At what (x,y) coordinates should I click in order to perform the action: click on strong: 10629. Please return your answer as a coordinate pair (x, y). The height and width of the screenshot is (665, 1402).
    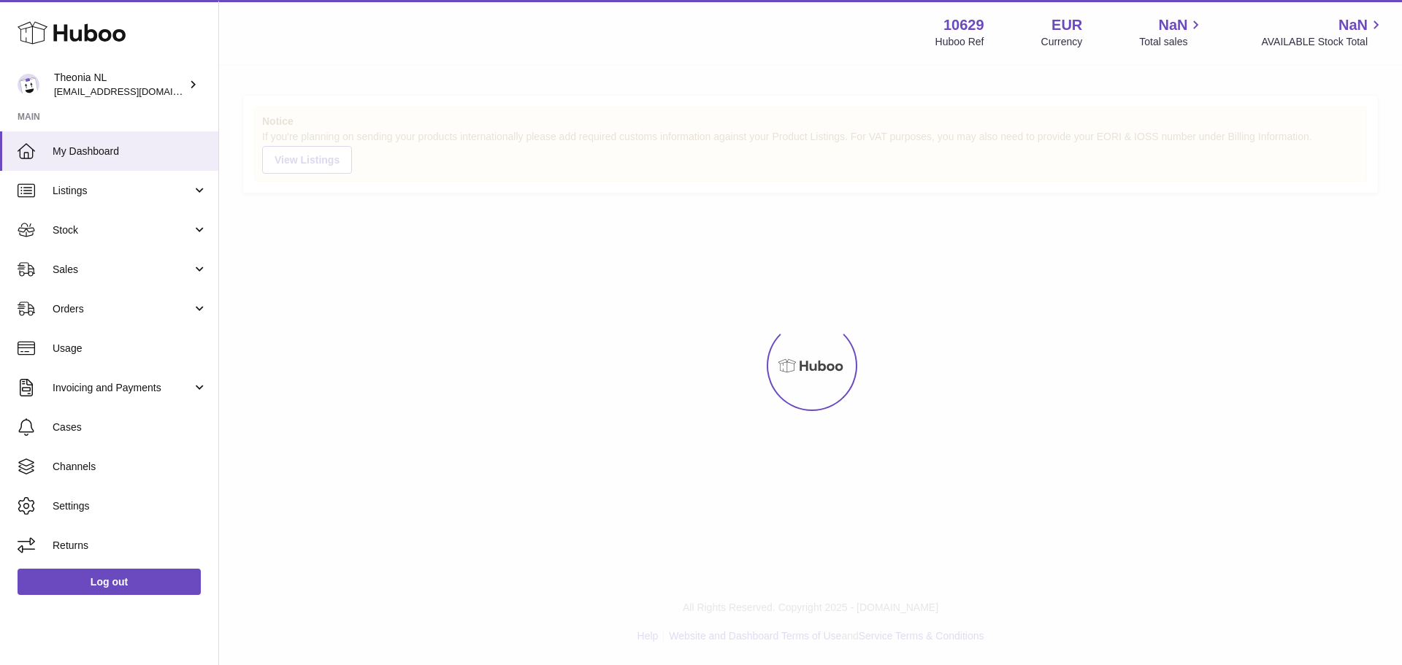
    Looking at the image, I should click on (964, 25).